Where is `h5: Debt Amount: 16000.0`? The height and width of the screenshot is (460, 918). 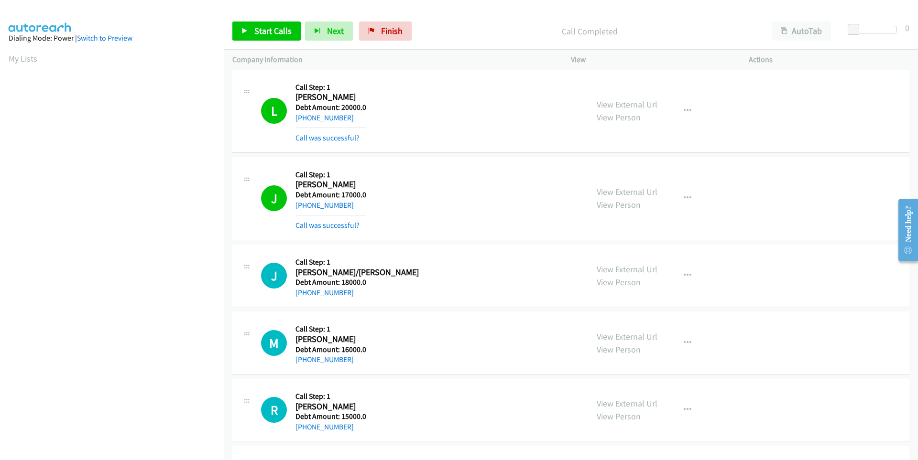
h5: Debt Amount: 16000.0 is located at coordinates (331, 350).